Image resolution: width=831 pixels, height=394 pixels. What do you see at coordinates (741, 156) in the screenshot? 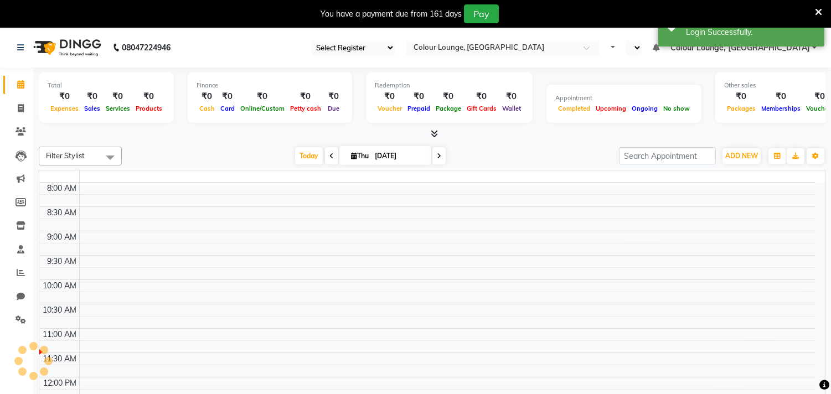
I see `button: ADD NEW` at bounding box center [741, 156].